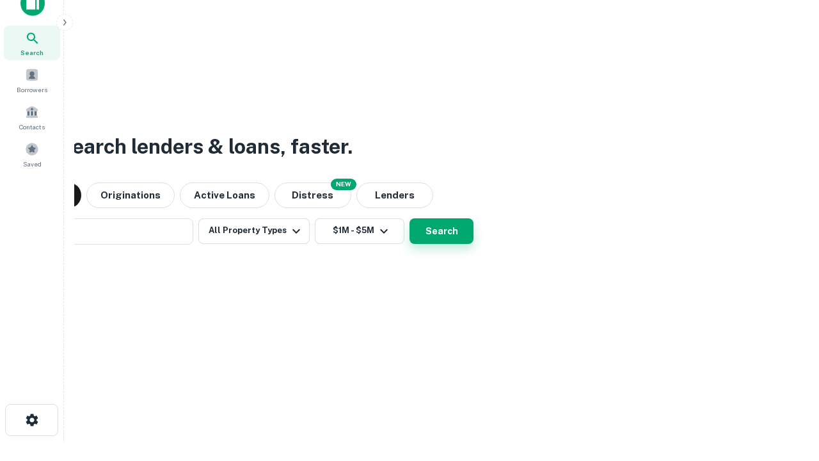 The width and height of the screenshot is (819, 461). What do you see at coordinates (32, 154) in the screenshot?
I see `div: Saved` at bounding box center [32, 154].